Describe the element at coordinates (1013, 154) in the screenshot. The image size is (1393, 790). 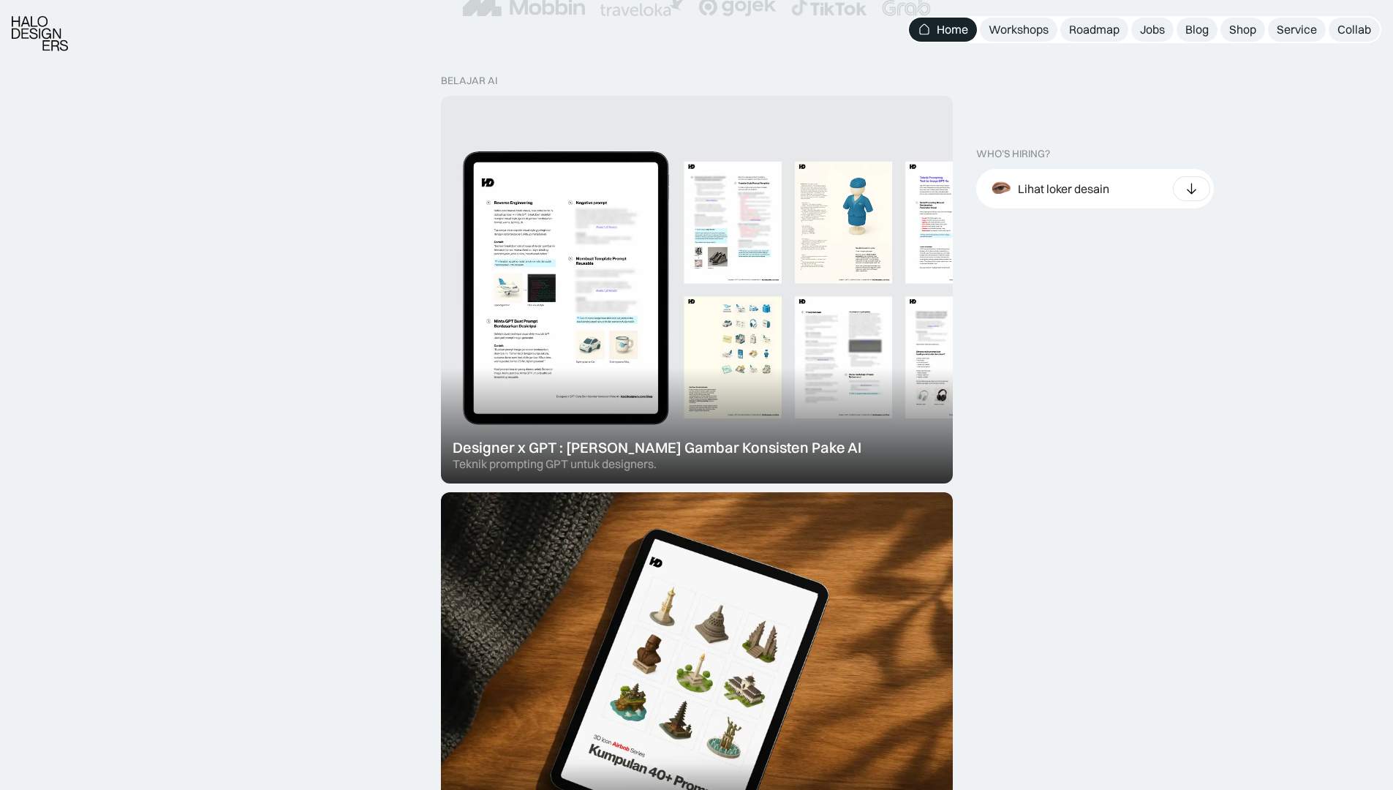
I see `div: WHO’S HIRING?` at that location.